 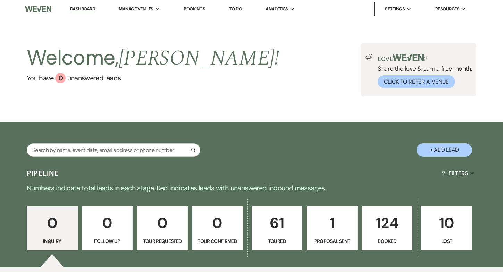 What do you see at coordinates (408, 58) in the screenshot?
I see `img: weven-logo-green.svg` at bounding box center [408, 58].